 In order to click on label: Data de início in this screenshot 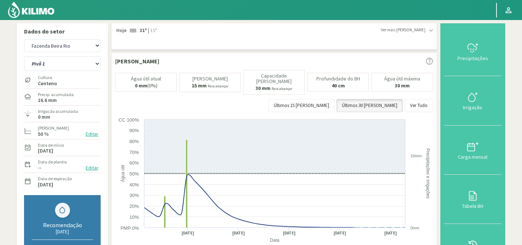, I will do `click(51, 145)`.